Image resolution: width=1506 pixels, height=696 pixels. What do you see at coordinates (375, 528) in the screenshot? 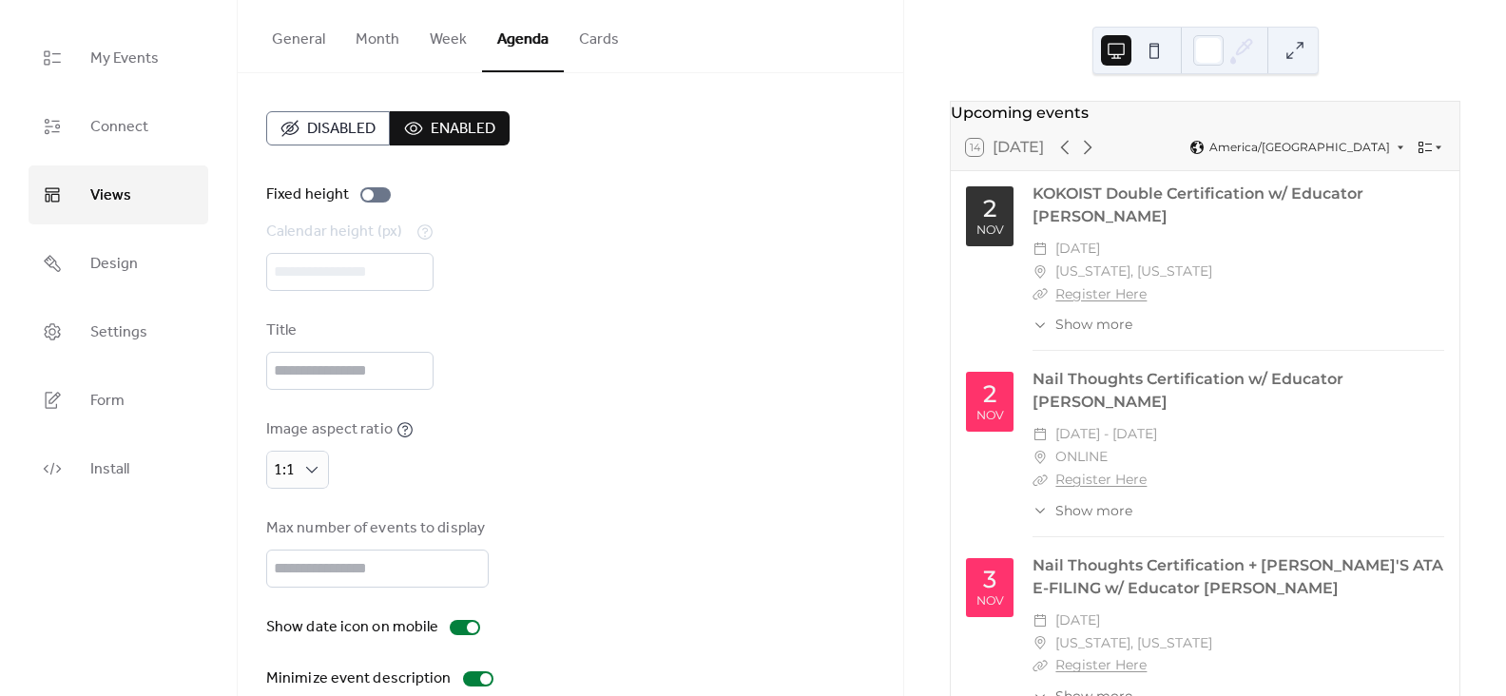
I see `div: Max number of events to display` at bounding box center [375, 528].